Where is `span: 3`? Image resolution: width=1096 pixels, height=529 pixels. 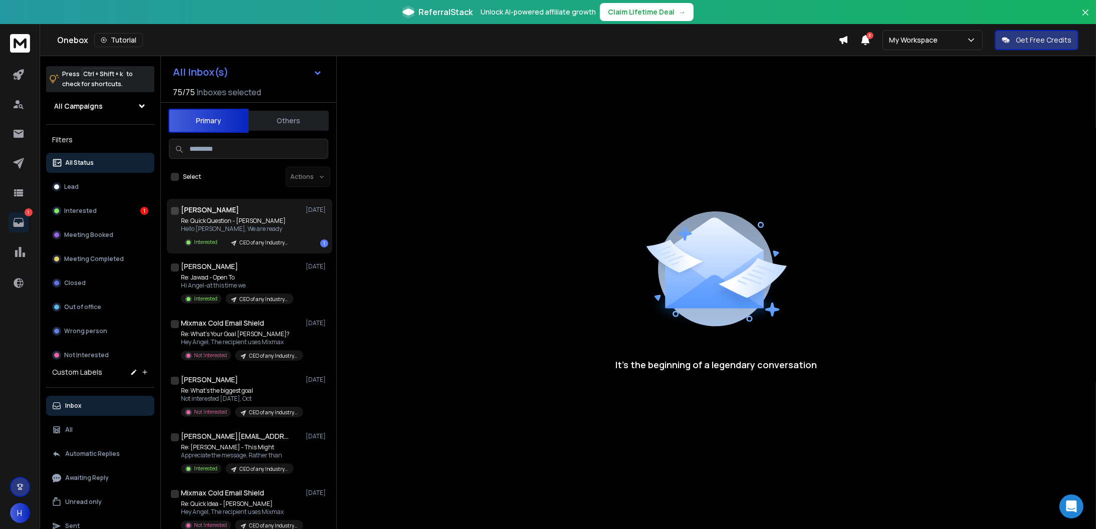
span: 3 is located at coordinates (870, 36).